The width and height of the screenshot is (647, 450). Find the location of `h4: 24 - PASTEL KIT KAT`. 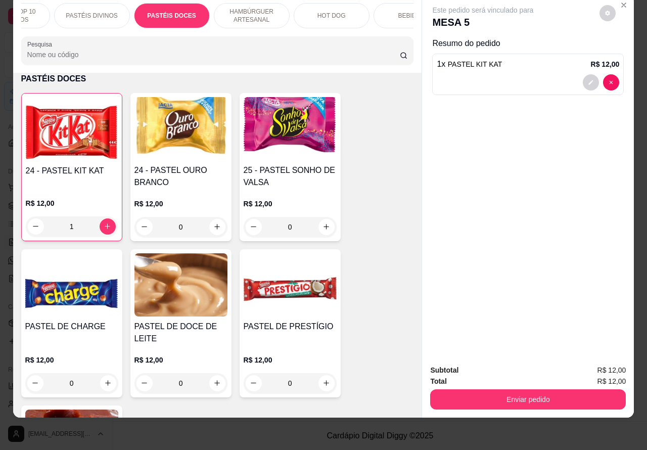

h4: 24 - PASTEL KIT KAT is located at coordinates (72, 171).